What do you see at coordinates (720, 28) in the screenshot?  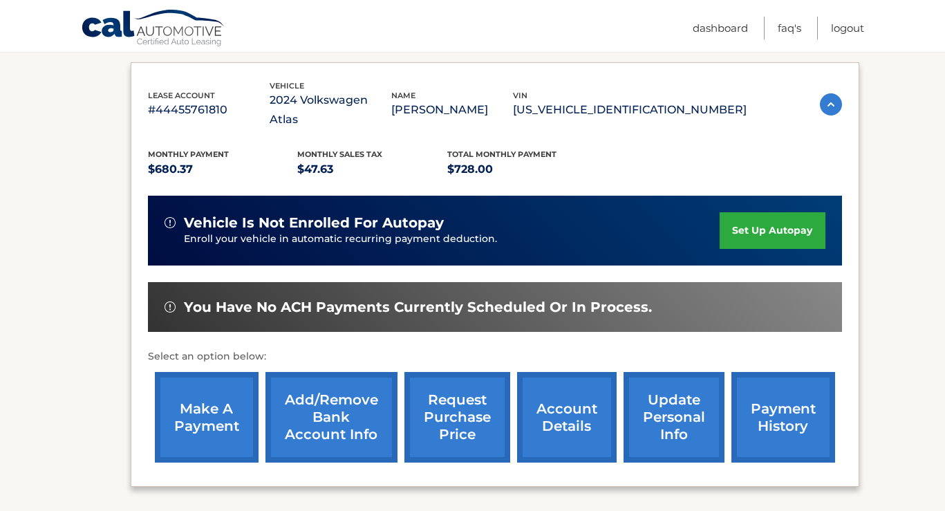 I see `a: Dashboard` at bounding box center [720, 28].